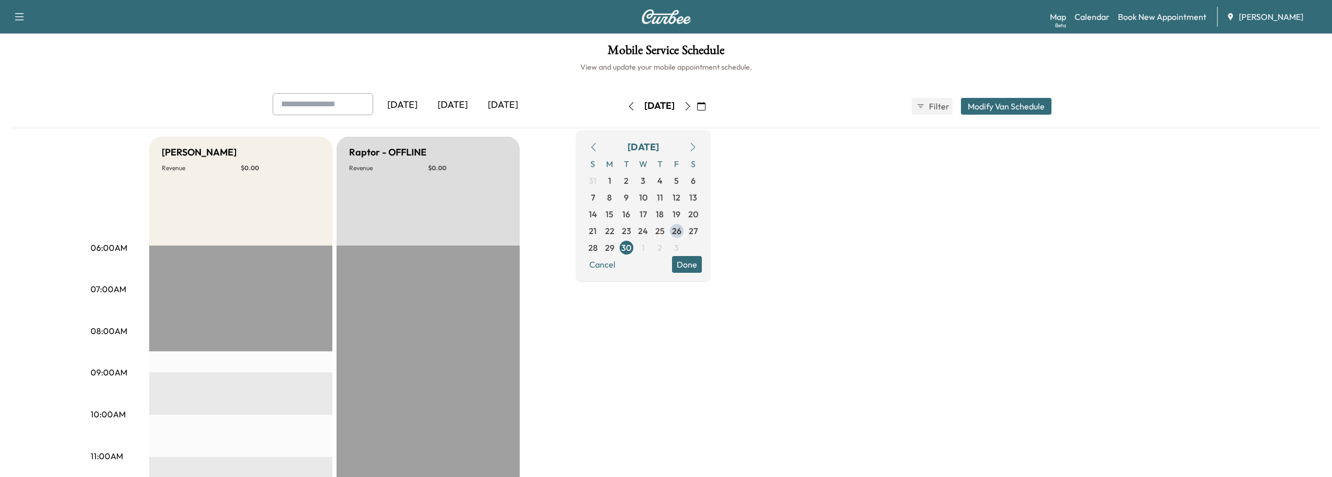 The height and width of the screenshot is (477, 1332). What do you see at coordinates (610, 164) in the screenshot?
I see `span: M` at bounding box center [610, 164].